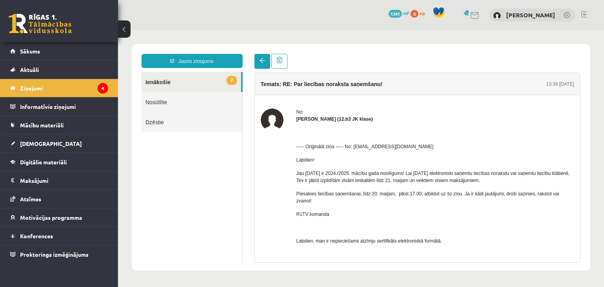 Image resolution: width=604 pixels, height=287 pixels. Describe the element at coordinates (103, 88) in the screenshot. I see `i: 4` at that location.